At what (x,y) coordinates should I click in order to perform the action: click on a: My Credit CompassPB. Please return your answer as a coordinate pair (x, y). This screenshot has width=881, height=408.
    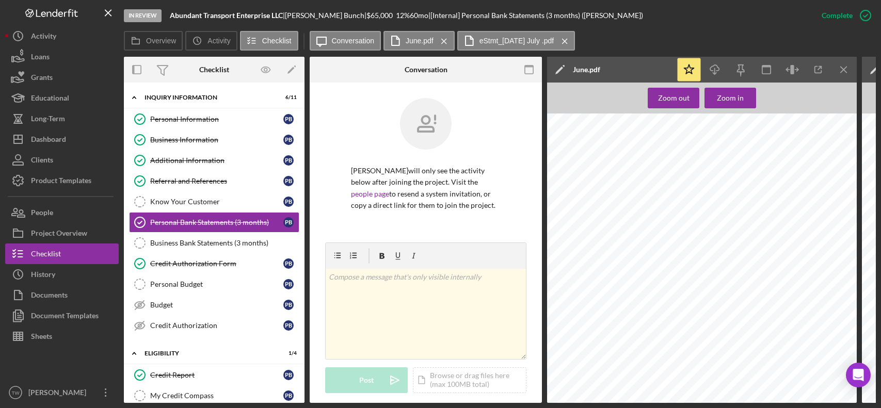
    Looking at the image, I should click on (214, 396).